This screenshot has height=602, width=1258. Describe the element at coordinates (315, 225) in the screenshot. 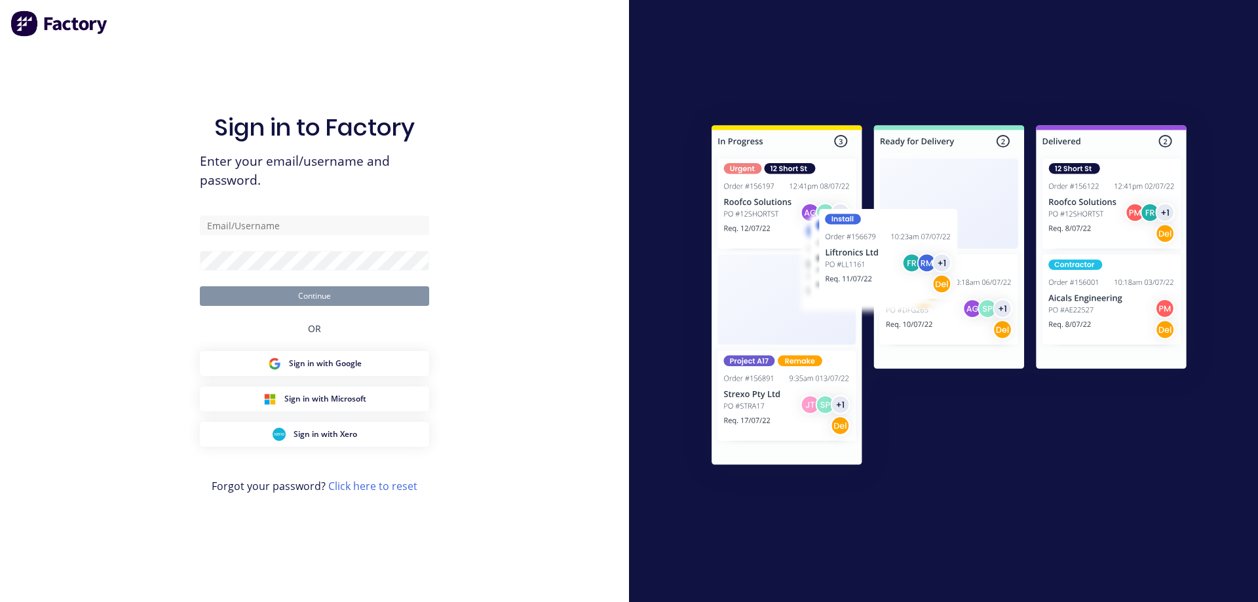

I see `input: Email/Username` at that location.